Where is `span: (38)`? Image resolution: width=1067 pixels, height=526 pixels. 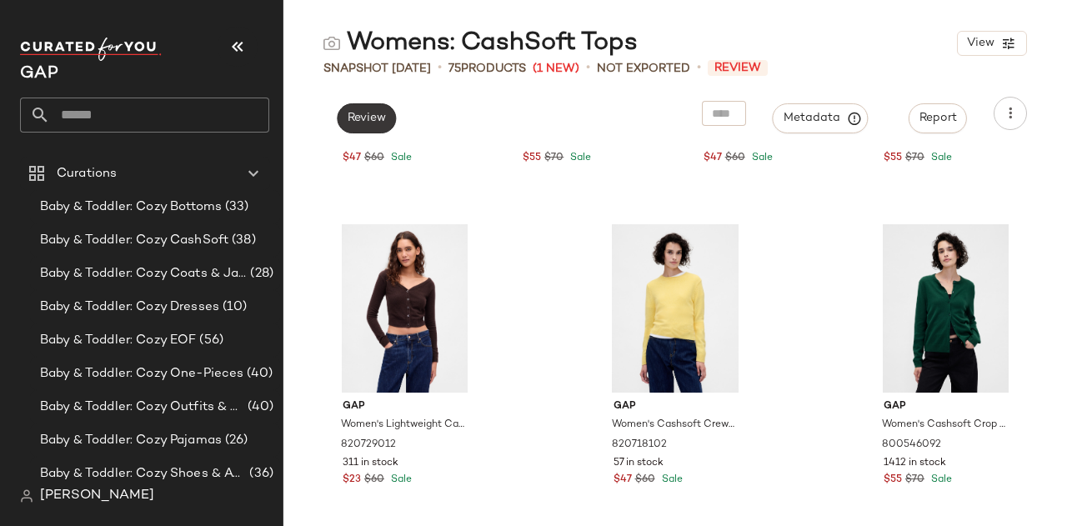
span: (38) is located at coordinates (242, 240).